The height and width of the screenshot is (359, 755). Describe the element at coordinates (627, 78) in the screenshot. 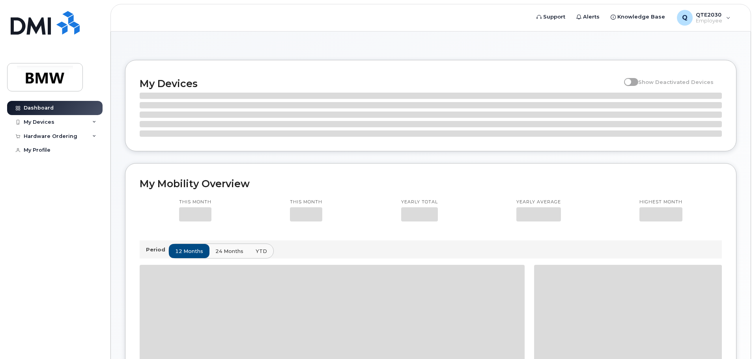

I see `input: Show Deactivated Devices` at that location.